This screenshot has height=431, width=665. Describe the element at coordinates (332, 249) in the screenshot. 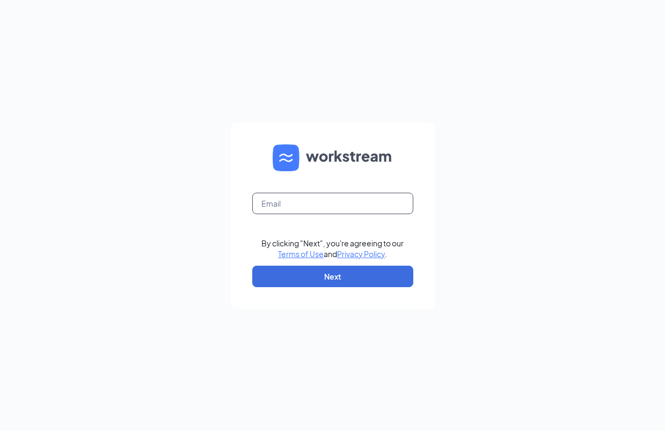

I see `div: By clicking "Next", you're agreeing to our and .` at that location.